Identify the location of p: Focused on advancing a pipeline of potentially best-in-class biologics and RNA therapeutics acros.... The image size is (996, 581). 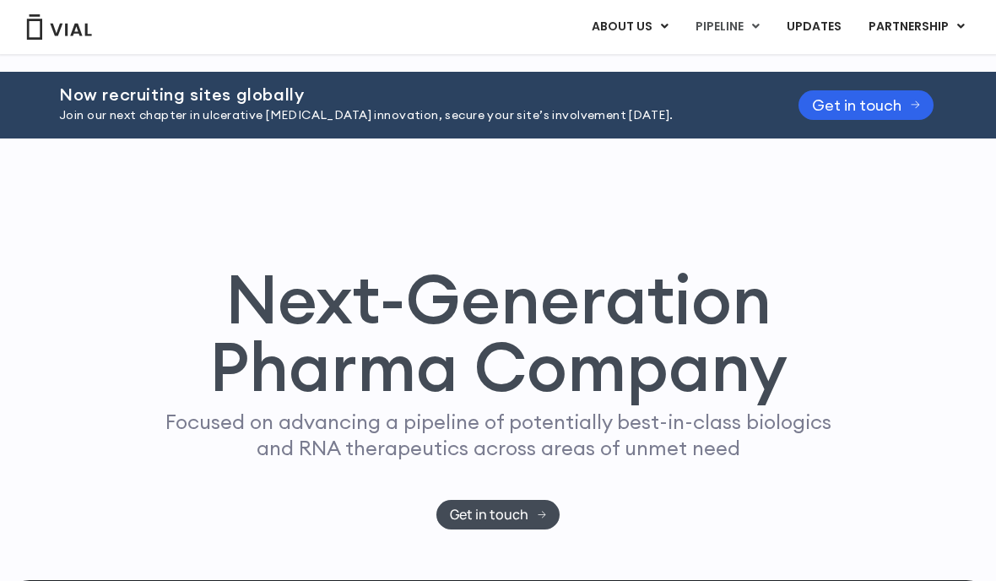
(498, 435).